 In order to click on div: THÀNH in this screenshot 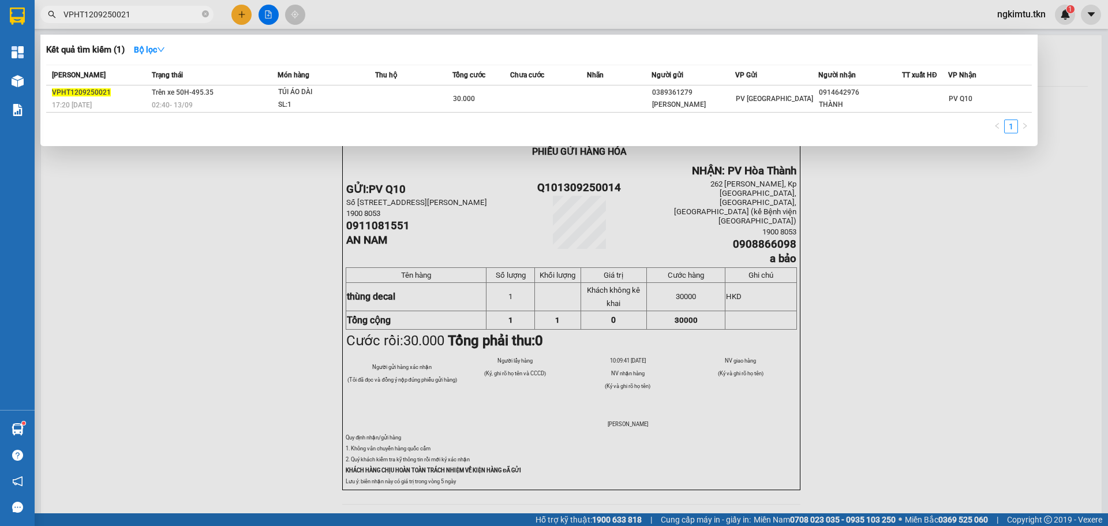, I will do `click(860, 104)`.